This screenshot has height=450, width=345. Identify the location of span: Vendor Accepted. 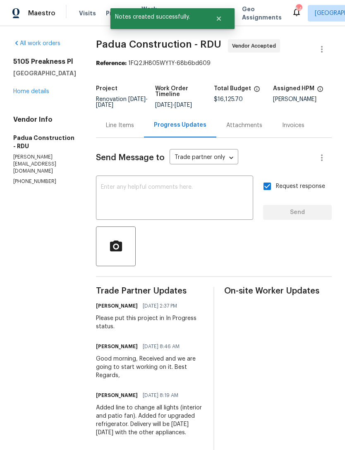
(256, 46).